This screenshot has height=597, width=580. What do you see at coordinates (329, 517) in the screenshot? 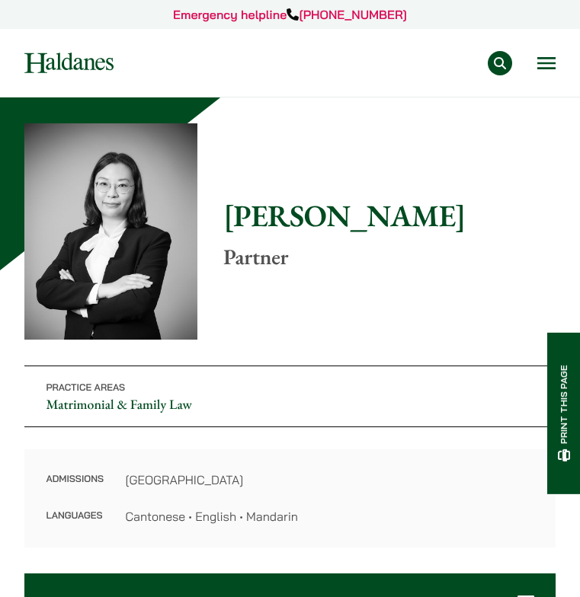
I see `dd: Cantonese • English • Mandarin` at bounding box center [329, 517].